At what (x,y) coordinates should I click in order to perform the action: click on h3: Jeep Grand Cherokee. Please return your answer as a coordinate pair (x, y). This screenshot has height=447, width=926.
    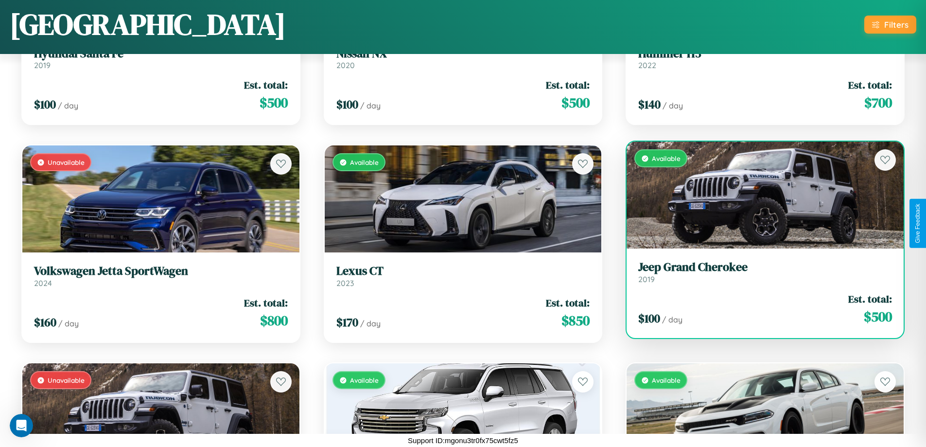
    Looking at the image, I should click on (765, 267).